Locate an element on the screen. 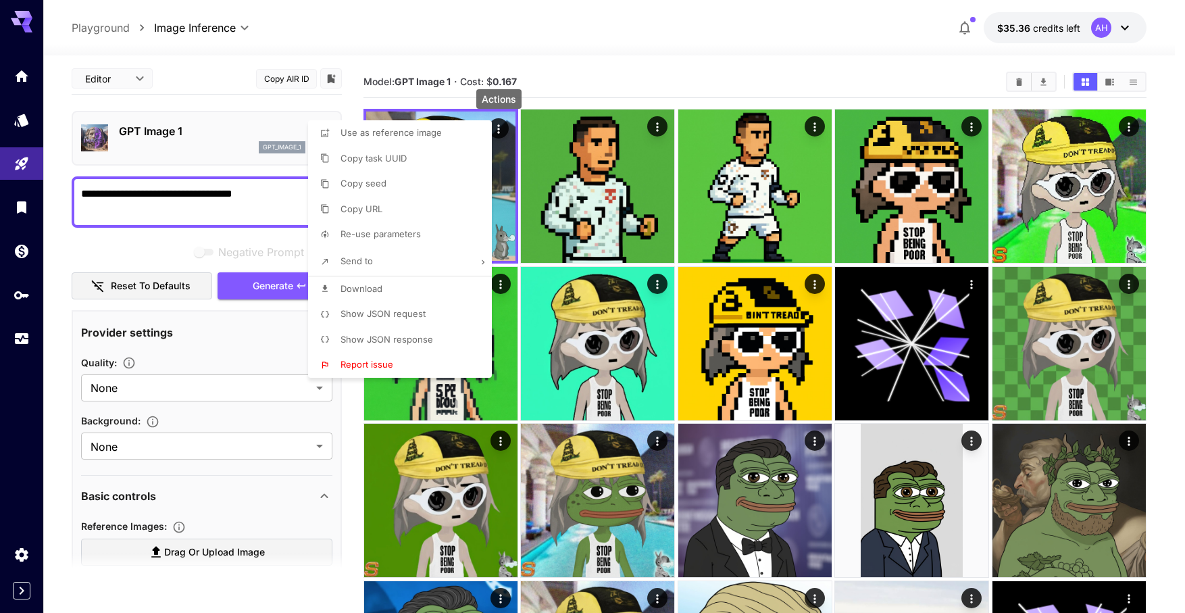 This screenshot has height=613, width=1185. span: Copy URL is located at coordinates (361, 209).